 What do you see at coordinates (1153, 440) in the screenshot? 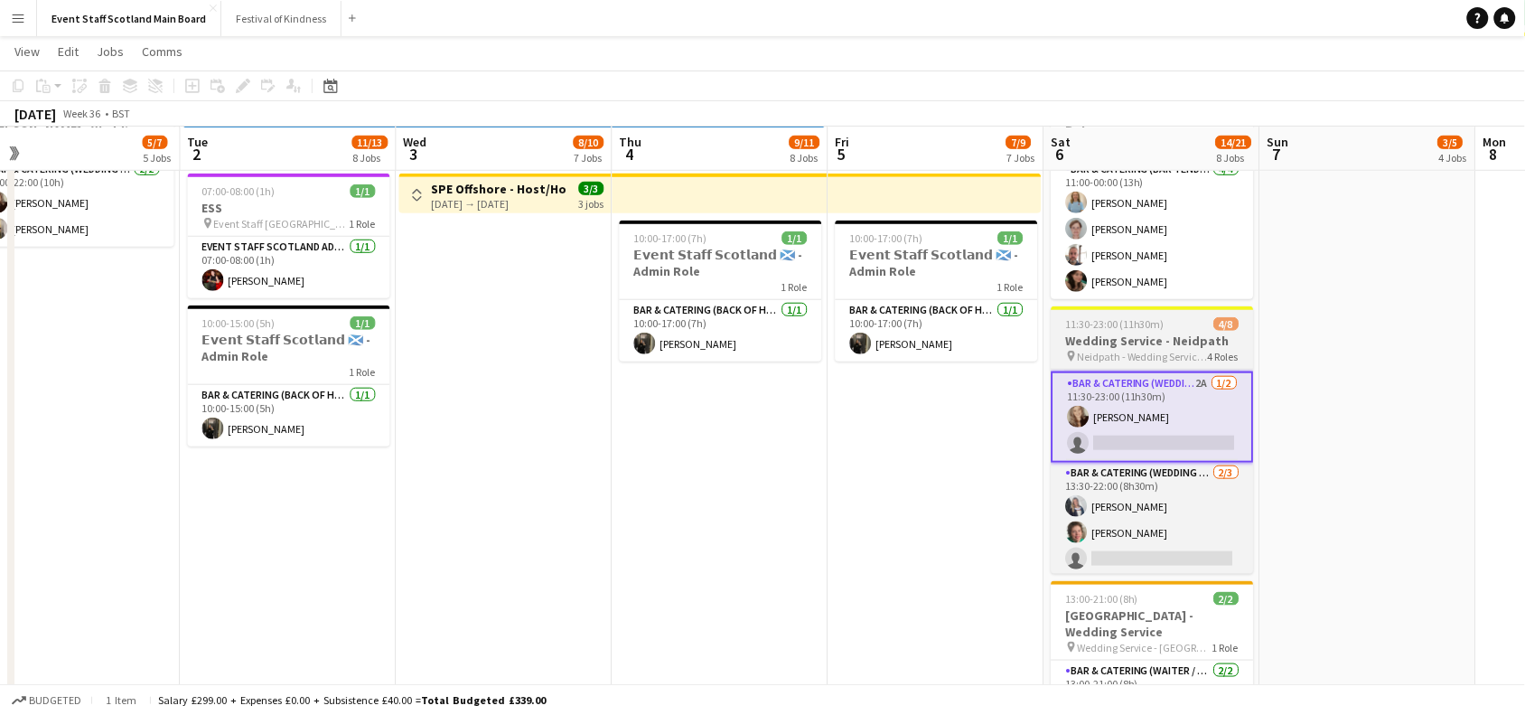
I see `div: 11:30-23:00 (11h30m)4/8Wedding Service - Neidpath Neidpath - Wedding Service Roles4 Roles11:30-23...` at bounding box center [1153, 440].